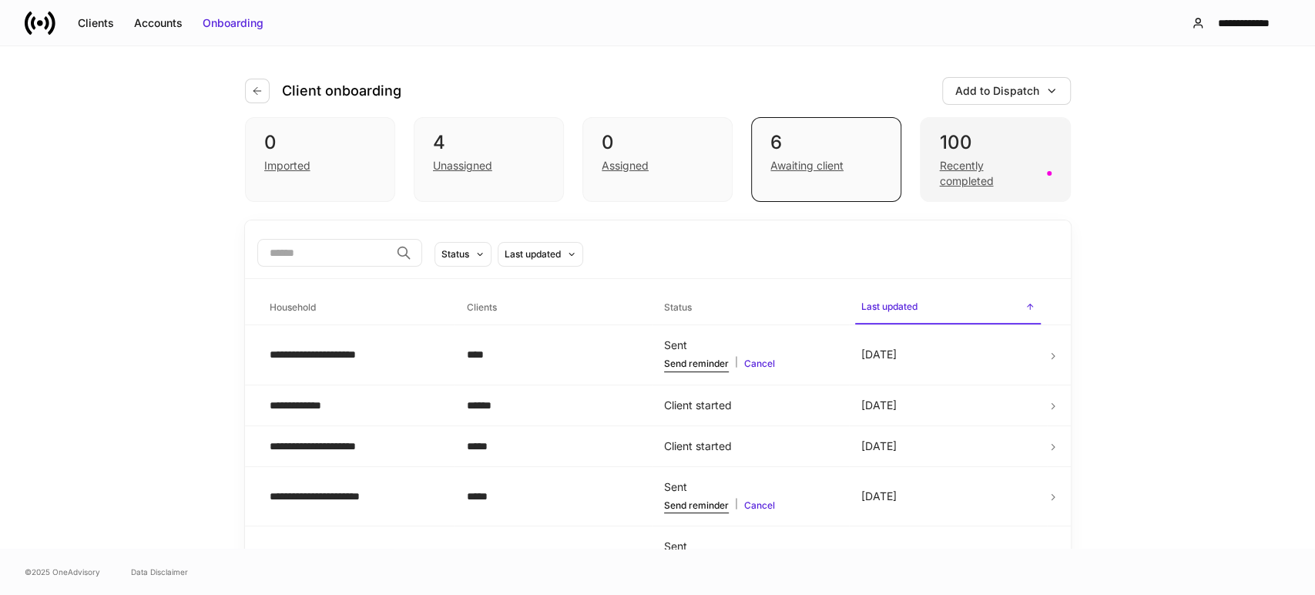 The width and height of the screenshot is (1315, 595). Describe the element at coordinates (320, 160) in the screenshot. I see `div: 0Imported` at that location.